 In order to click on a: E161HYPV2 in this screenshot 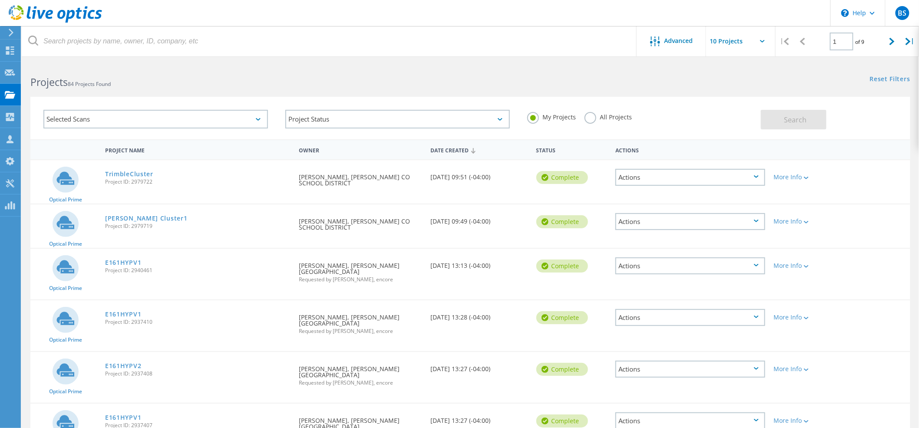, I will do `click(123, 366)`.